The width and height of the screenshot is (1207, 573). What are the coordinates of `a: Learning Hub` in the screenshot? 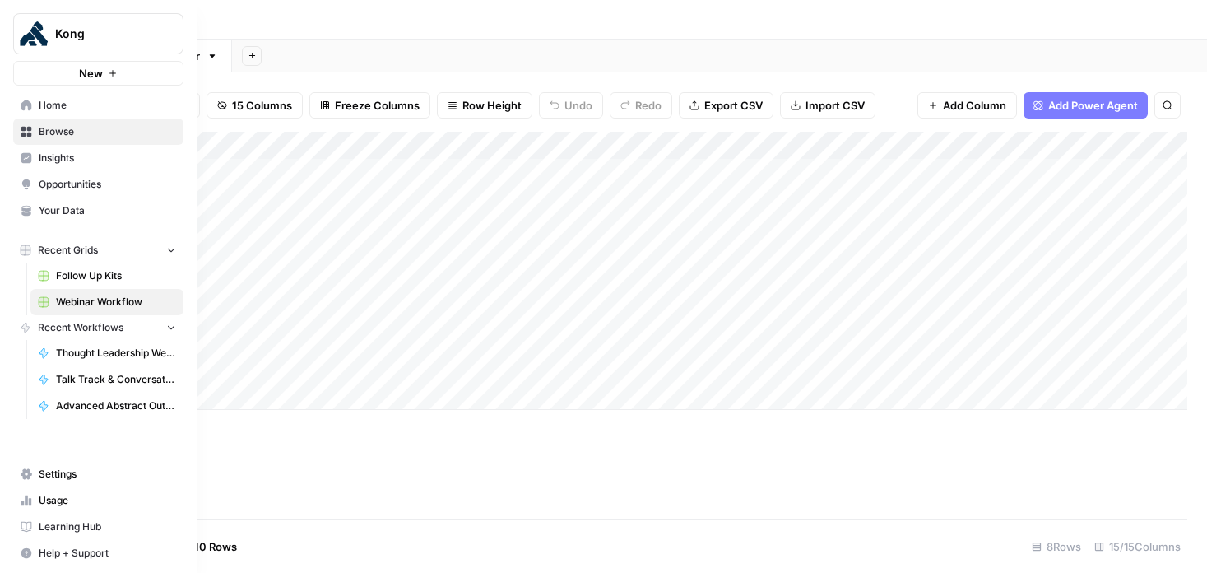 It's located at (98, 527).